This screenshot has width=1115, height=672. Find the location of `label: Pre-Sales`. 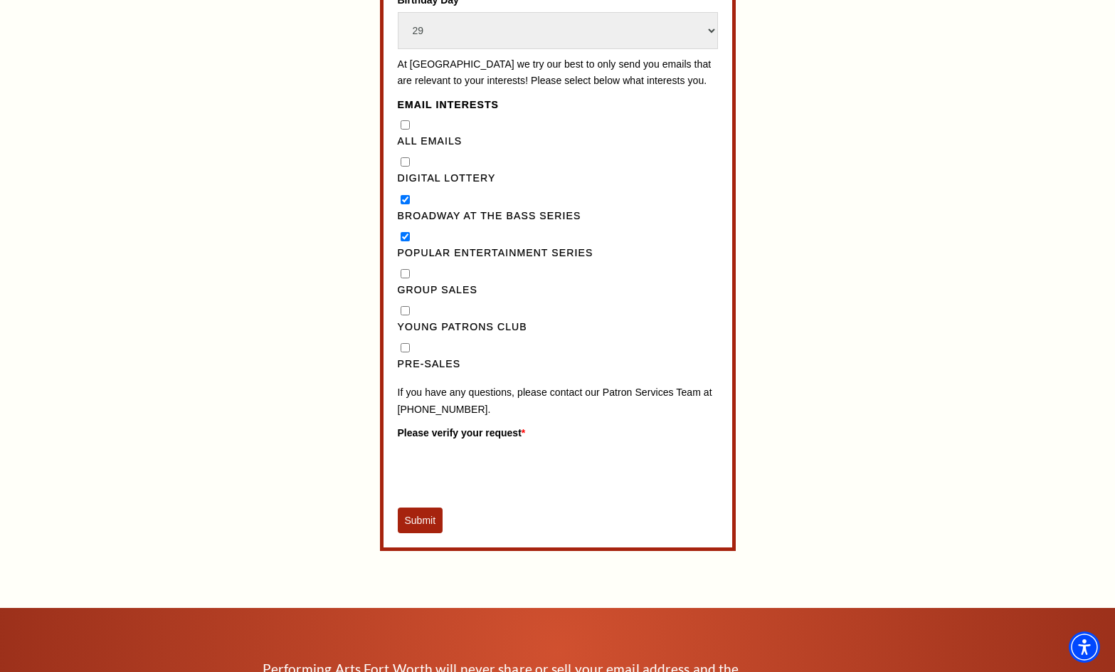

label: Pre-Sales is located at coordinates (558, 364).